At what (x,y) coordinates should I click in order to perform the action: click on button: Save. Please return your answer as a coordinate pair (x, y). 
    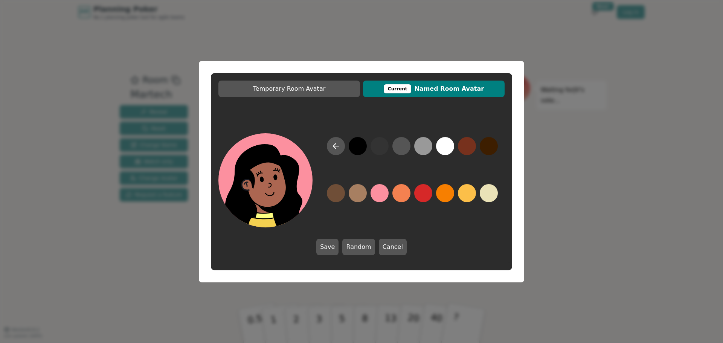
    Looking at the image, I should click on (327, 247).